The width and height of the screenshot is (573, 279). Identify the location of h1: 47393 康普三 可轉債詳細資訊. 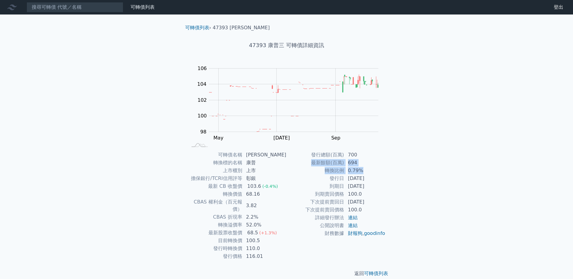
(287, 45).